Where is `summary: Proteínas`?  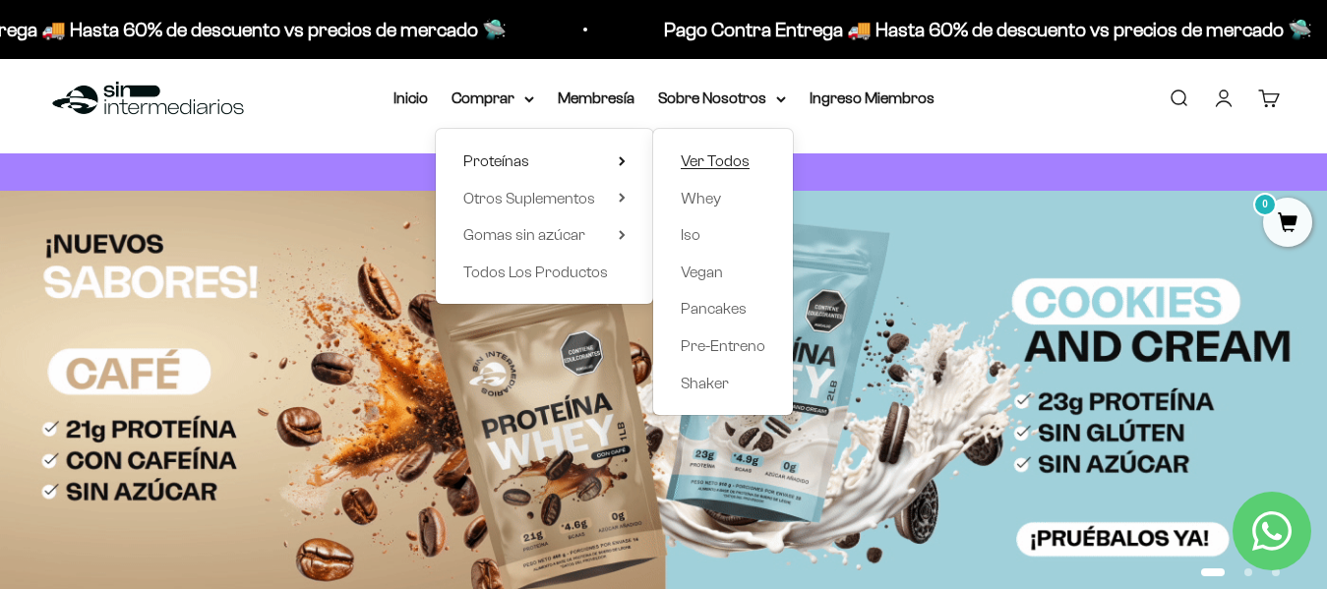 summary: Proteínas is located at coordinates (544, 161).